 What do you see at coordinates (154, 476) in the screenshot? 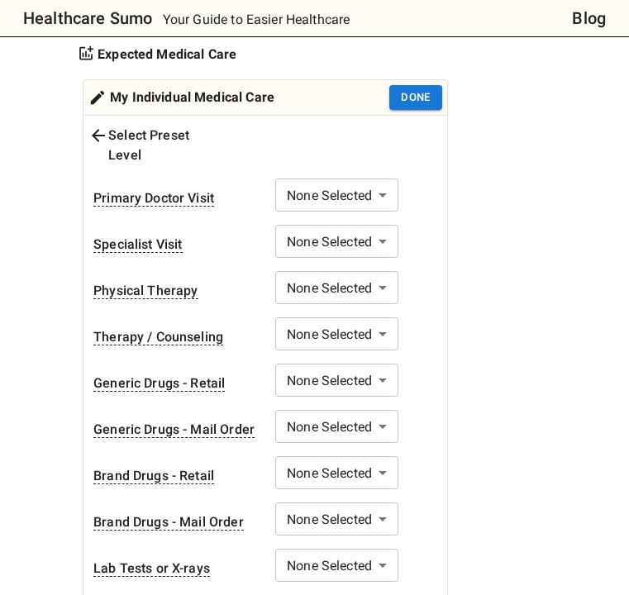
I see `div: Brand drugs are less popular and typically more expensive than generic drugs. 30 day supply of br...` at bounding box center [154, 476].